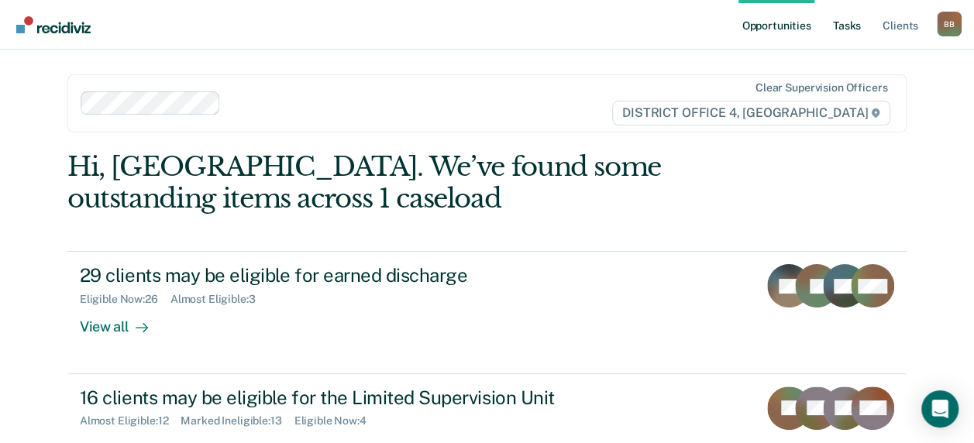 The width and height of the screenshot is (974, 443). Describe the element at coordinates (487, 312) in the screenshot. I see `a: 29 clients may be eligible for earned dischargeEligible Now:26Almost Eligible:3View all` at that location.